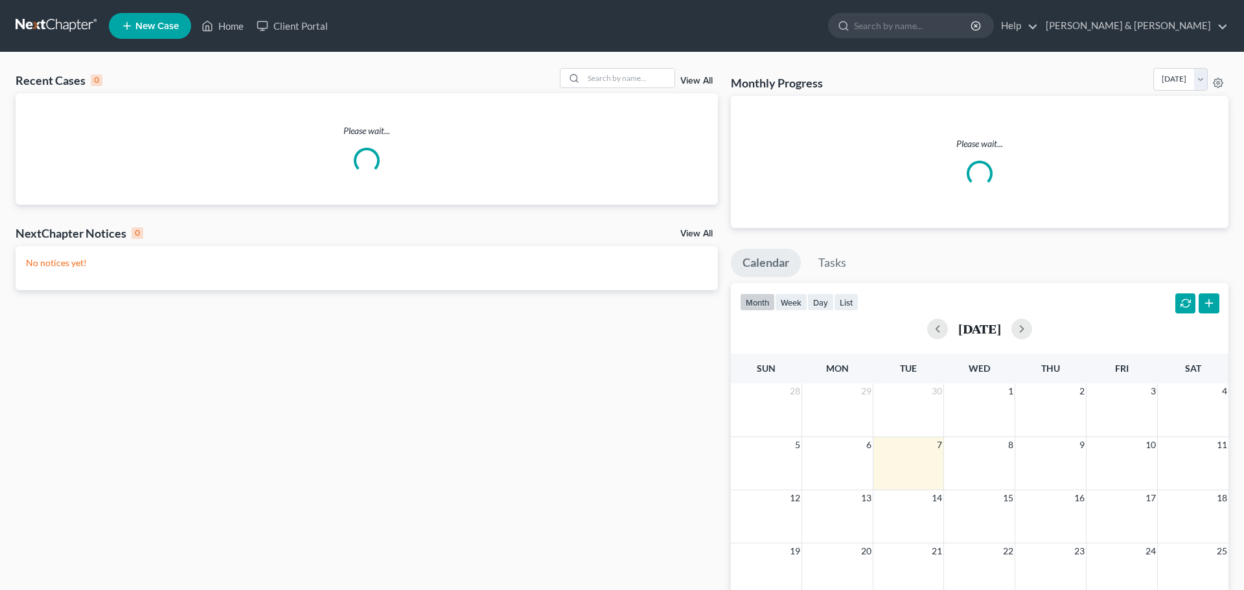 This screenshot has width=1244, height=590. What do you see at coordinates (837, 368) in the screenshot?
I see `span: Mon` at bounding box center [837, 368].